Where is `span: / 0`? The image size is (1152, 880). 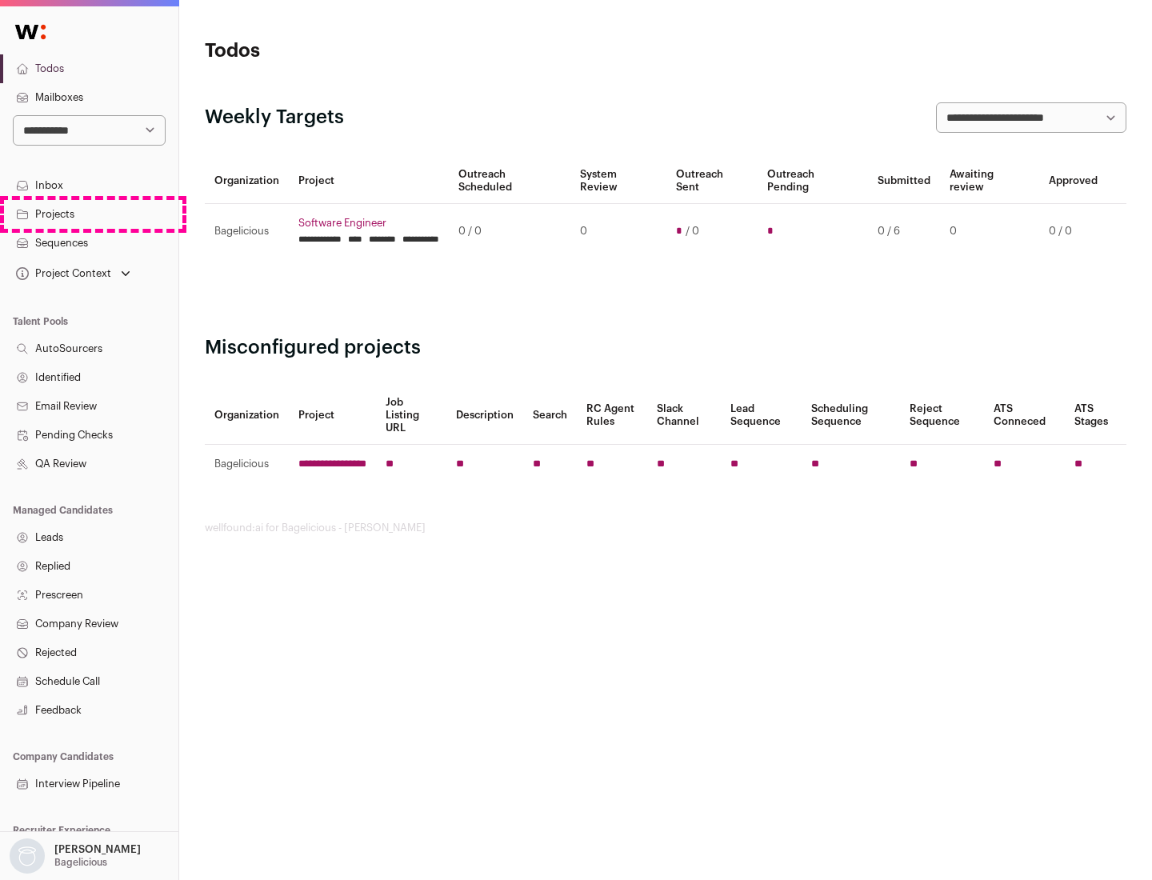 span: / 0 is located at coordinates (692, 231).